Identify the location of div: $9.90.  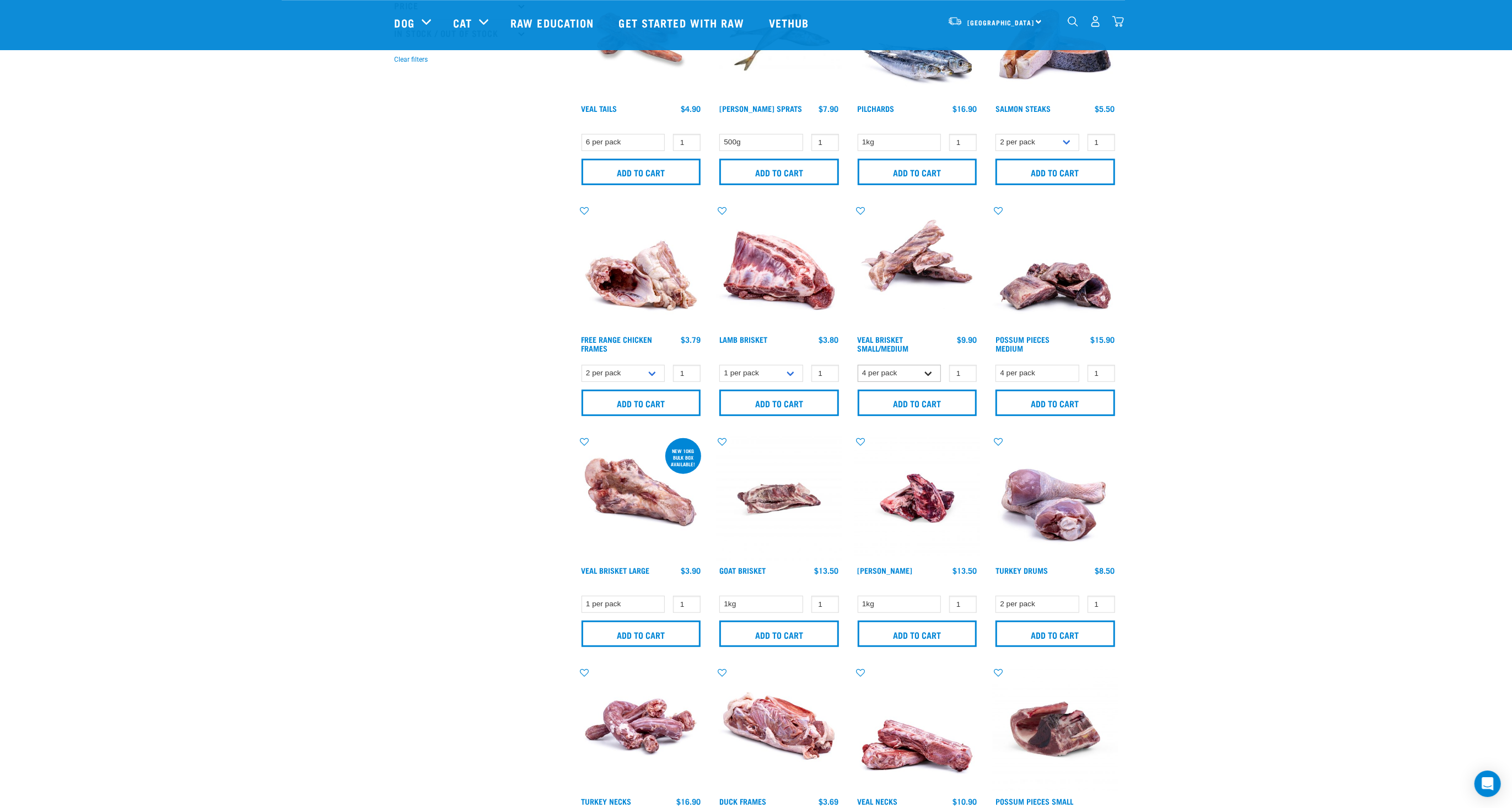
(967, 340).